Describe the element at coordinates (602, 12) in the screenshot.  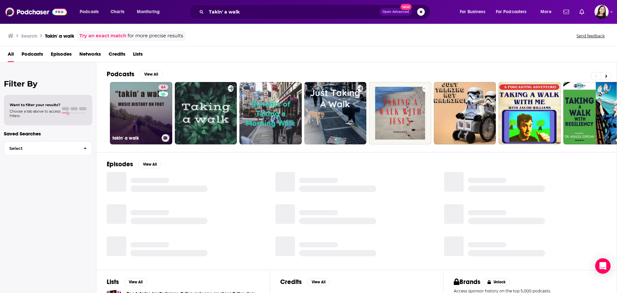
I see `span: Logged in as lucynalen` at that location.